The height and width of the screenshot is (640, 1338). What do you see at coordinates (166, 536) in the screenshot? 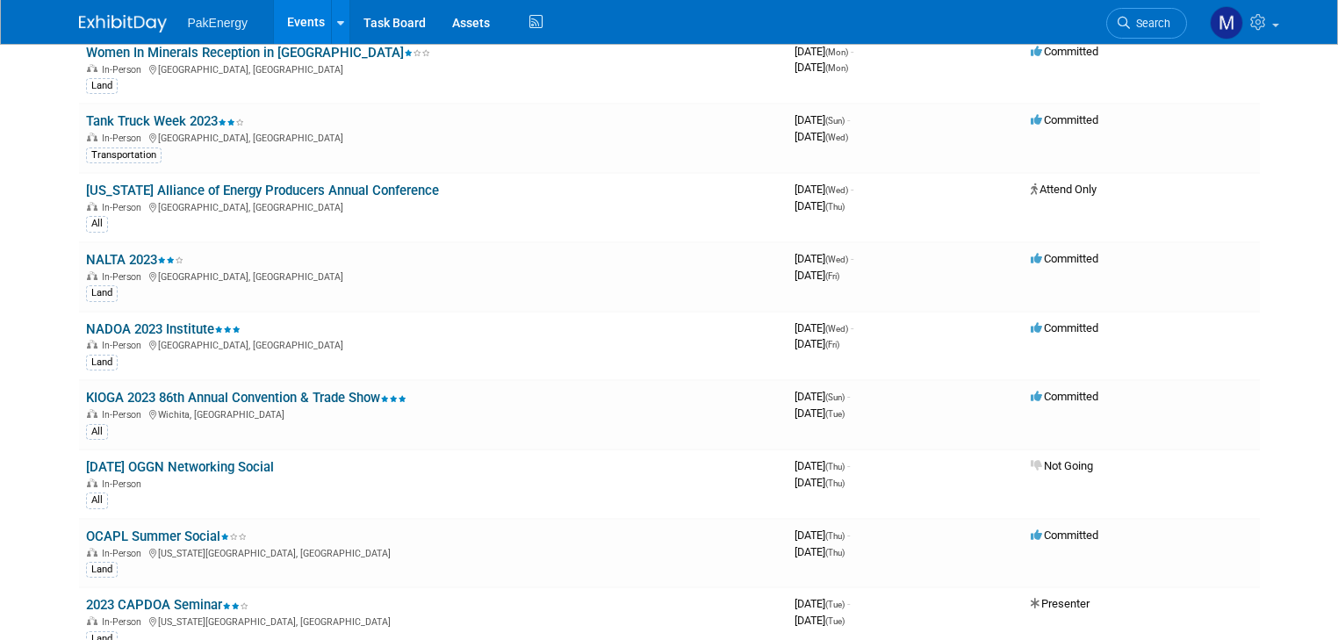
I see `a: OCAPL Summer Social` at bounding box center [166, 536].